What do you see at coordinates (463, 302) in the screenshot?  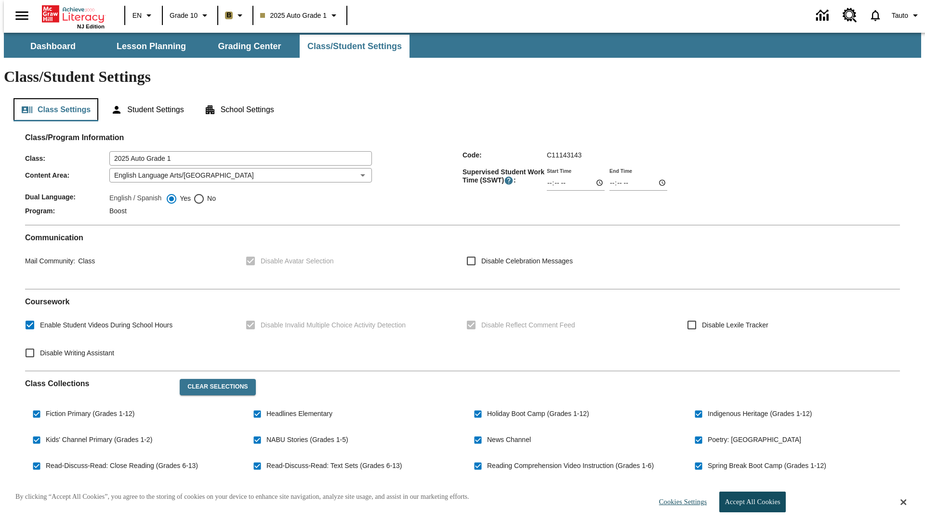 I see `h2: Course work` at bounding box center [463, 302].